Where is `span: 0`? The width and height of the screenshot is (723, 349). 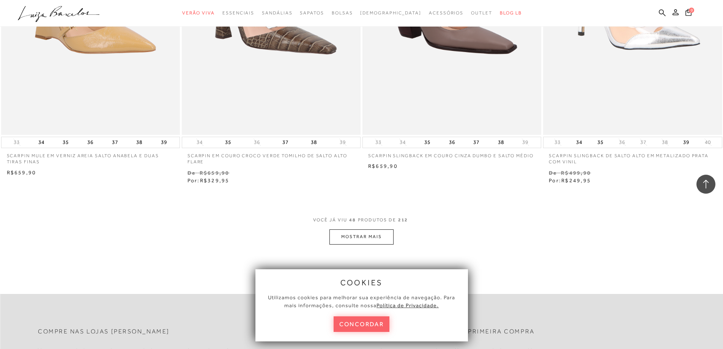
span: 0 is located at coordinates (692, 10).